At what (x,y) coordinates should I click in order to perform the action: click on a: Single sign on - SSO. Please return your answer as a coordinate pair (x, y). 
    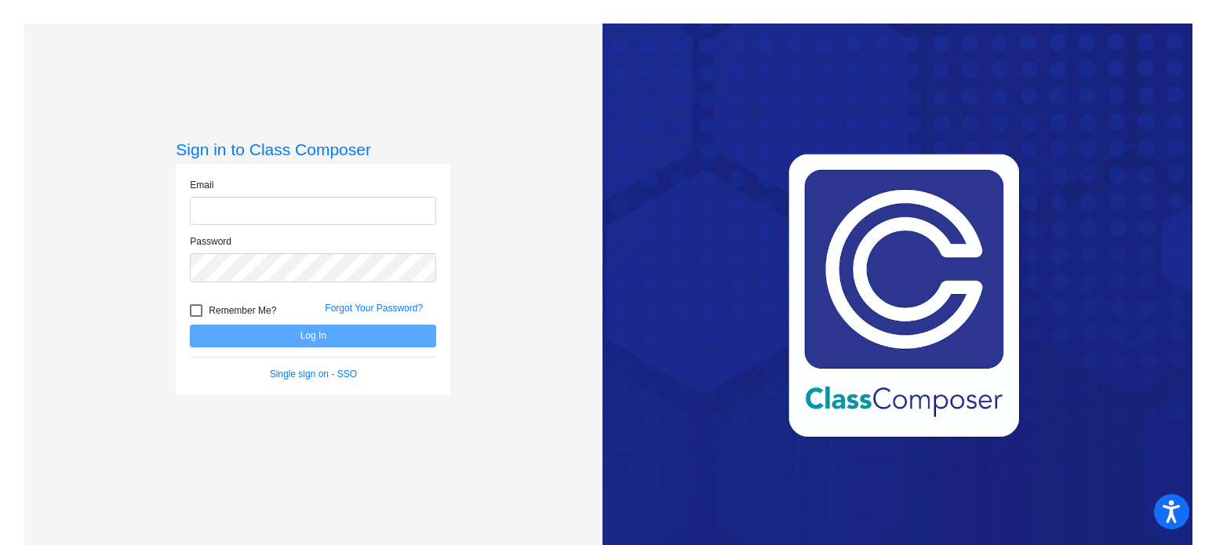
    Looking at the image, I should click on (313, 374).